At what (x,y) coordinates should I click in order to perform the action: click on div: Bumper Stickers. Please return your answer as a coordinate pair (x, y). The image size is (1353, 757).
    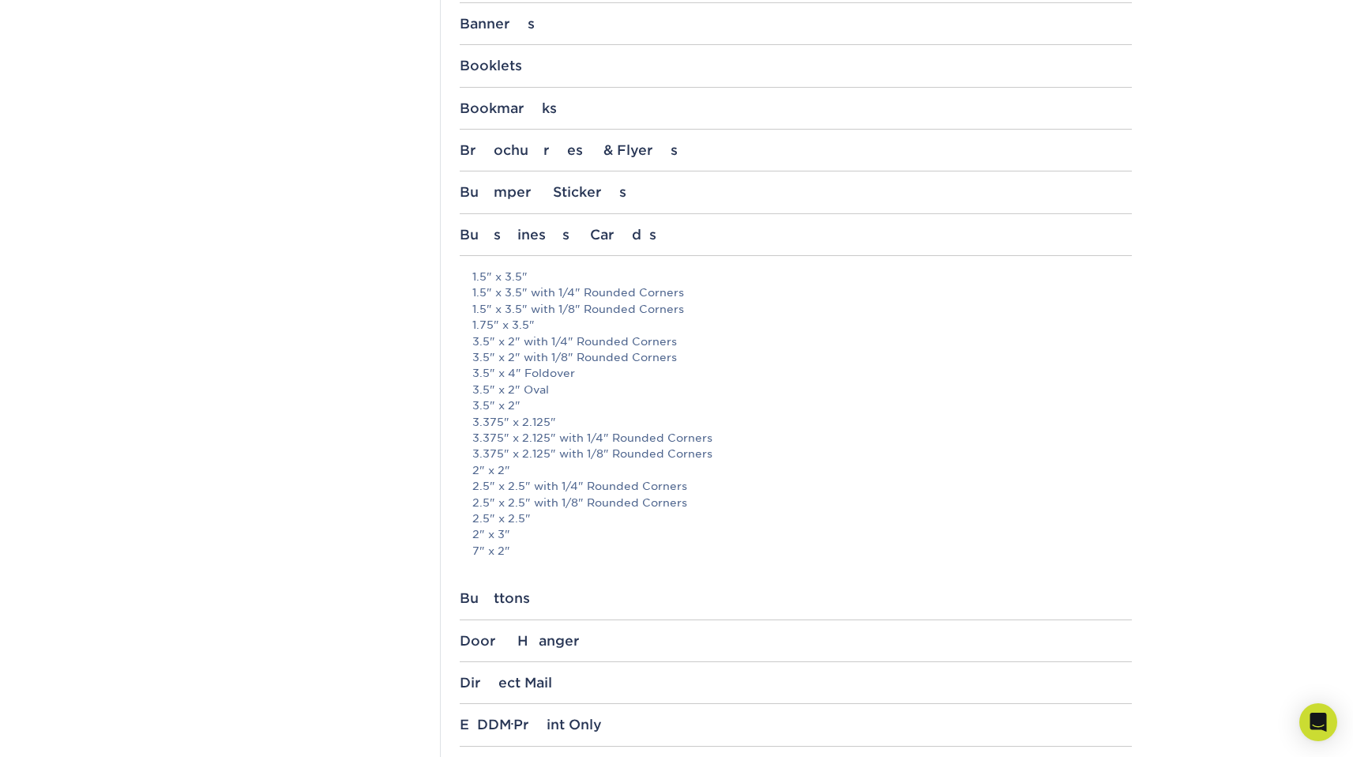
    Looking at the image, I should click on (796, 192).